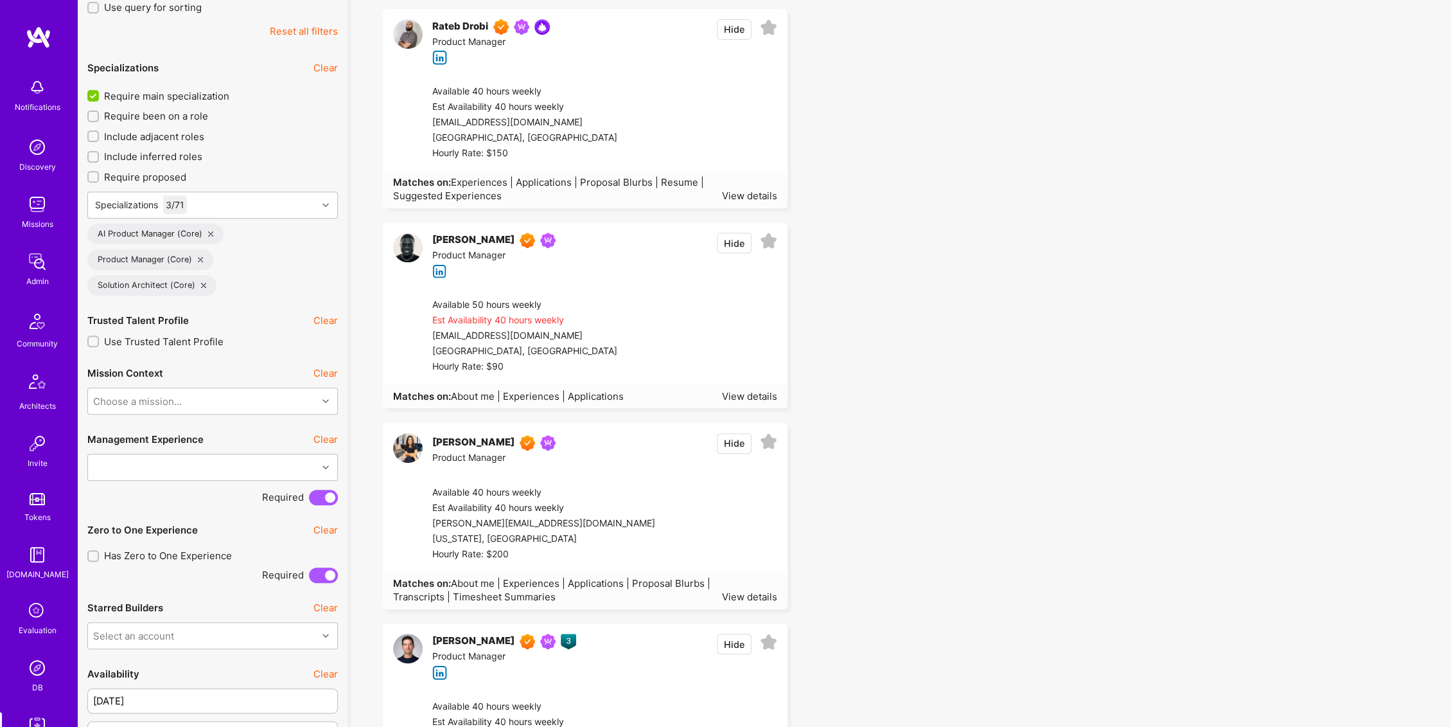 This screenshot has width=1451, height=727. Describe the element at coordinates (155, 234) in the screenshot. I see `div: AI Product Manager (Core)` at that location.